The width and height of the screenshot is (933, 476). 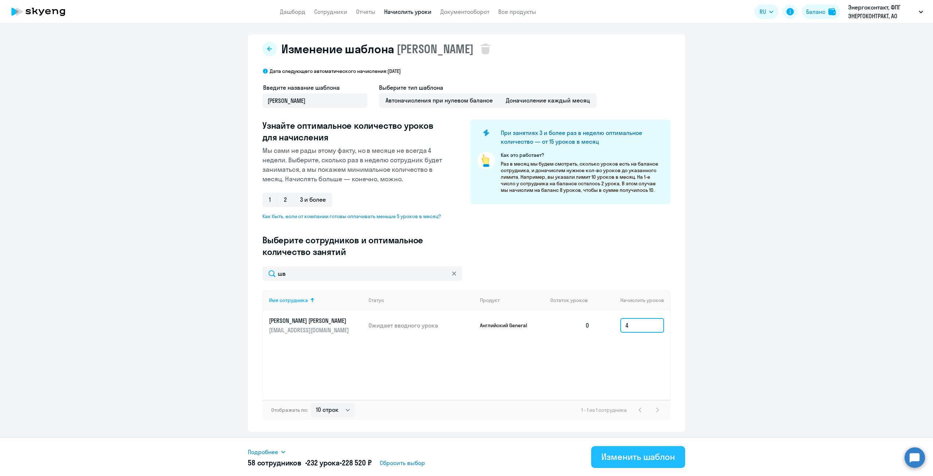 I want to click on span: RU, so click(x=763, y=12).